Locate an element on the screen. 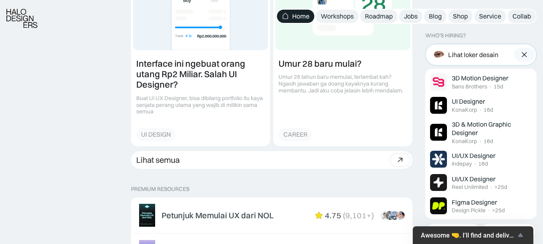 The image size is (543, 244). div: Design Pickle is located at coordinates (468, 210).